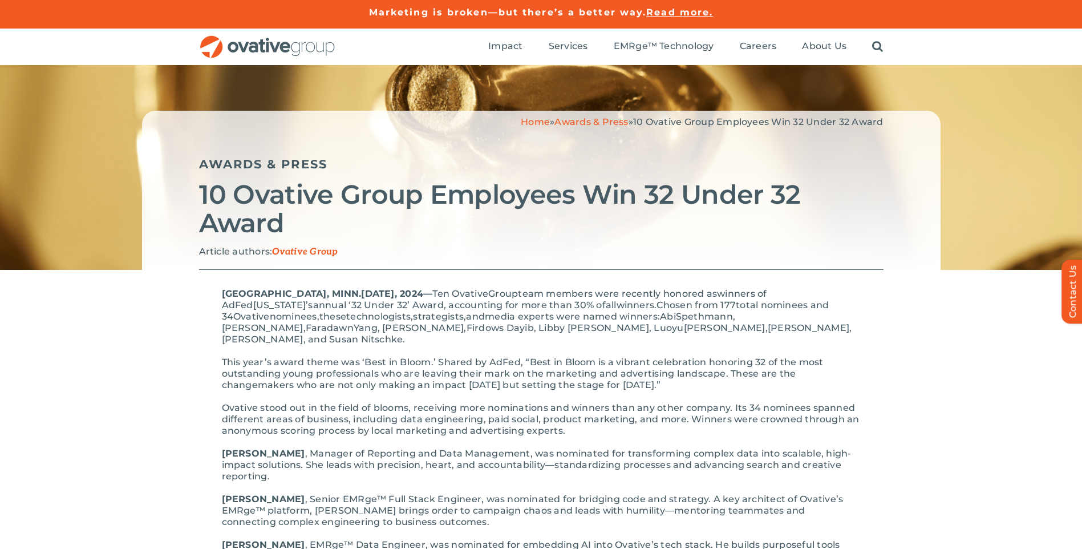  Describe the element at coordinates (656, 293) in the screenshot. I see `span: were recently honored as` at that location.